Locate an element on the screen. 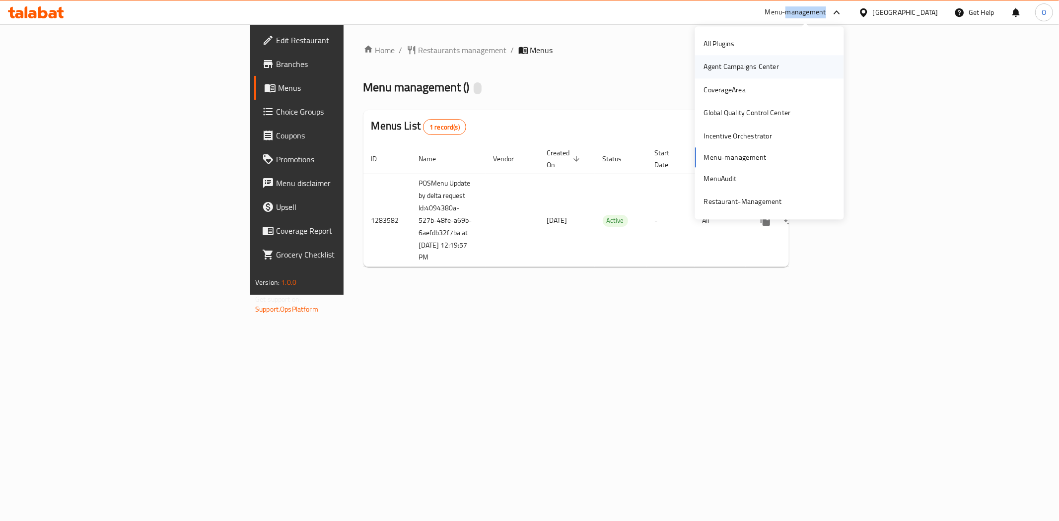 The height and width of the screenshot is (521, 1059). div: Incentive Orchestrator is located at coordinates (738, 136).